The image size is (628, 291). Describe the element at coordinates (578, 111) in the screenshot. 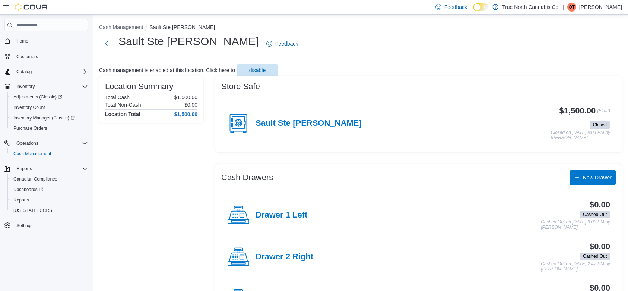

I see `h3: $1,500.00` at that location.